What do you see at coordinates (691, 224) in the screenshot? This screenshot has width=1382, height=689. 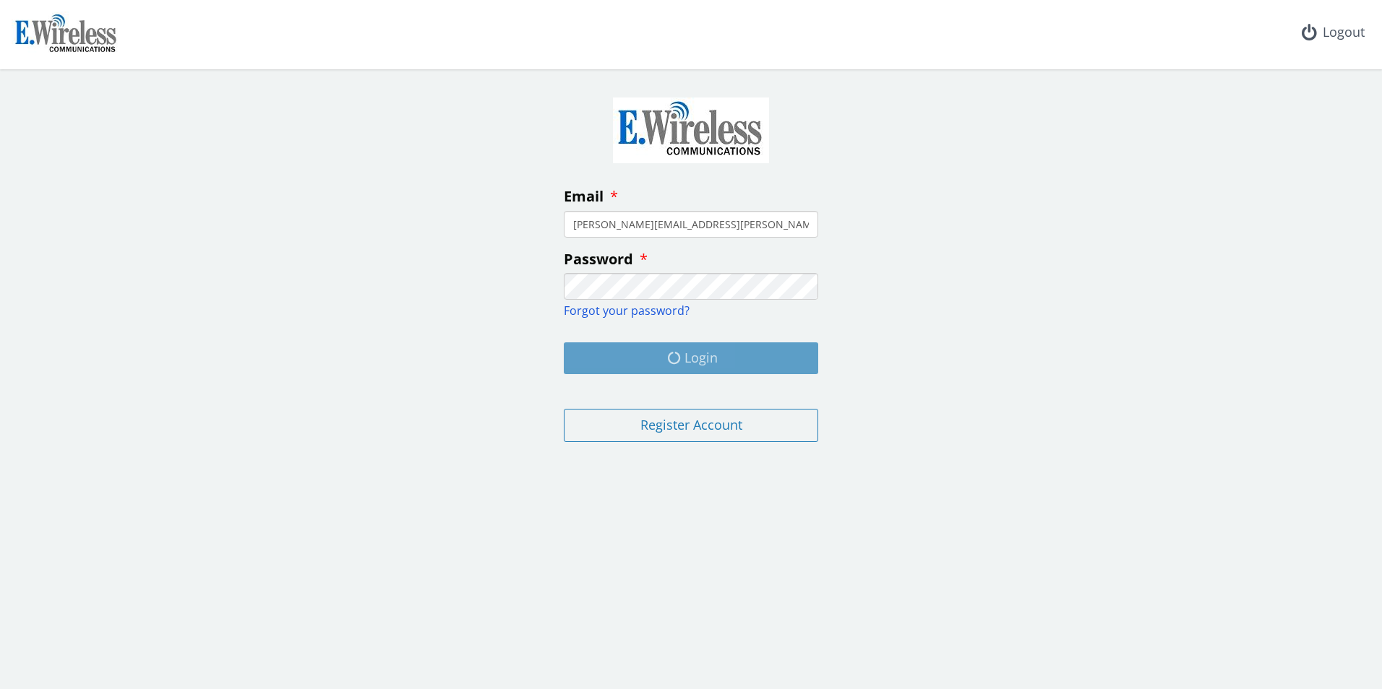 I see `input: enter your email address` at bounding box center [691, 224].